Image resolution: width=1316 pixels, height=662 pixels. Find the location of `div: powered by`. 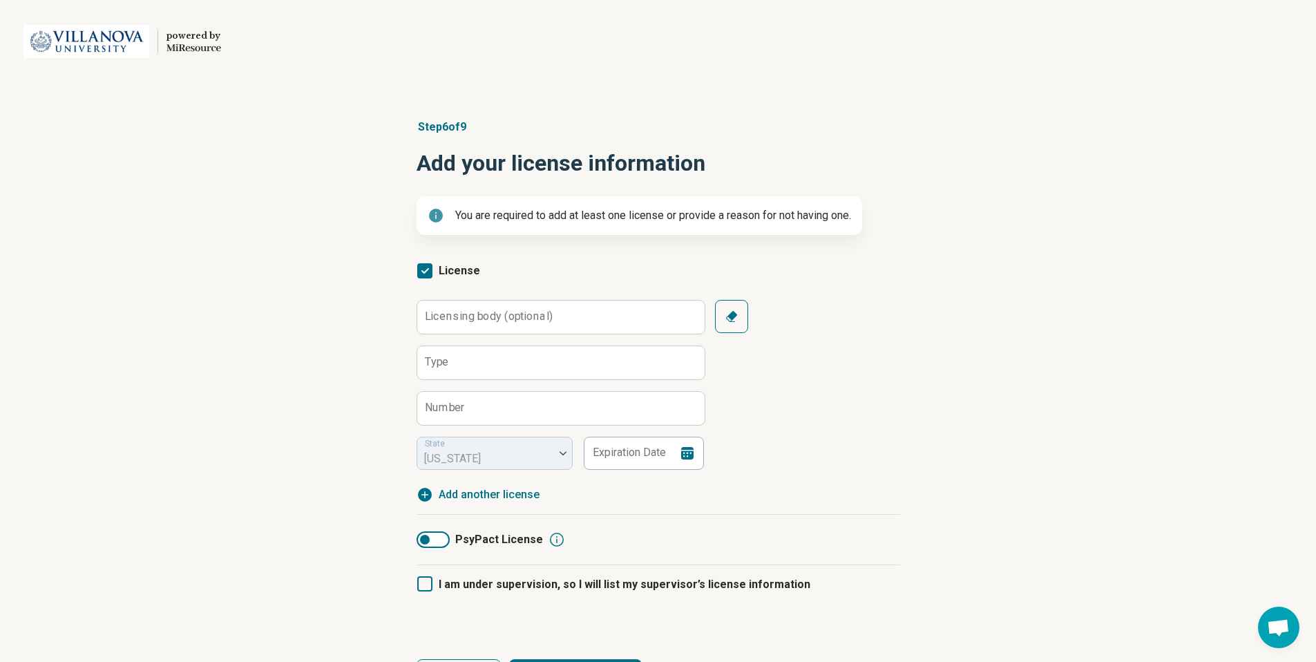

div: powered by is located at coordinates (193, 36).